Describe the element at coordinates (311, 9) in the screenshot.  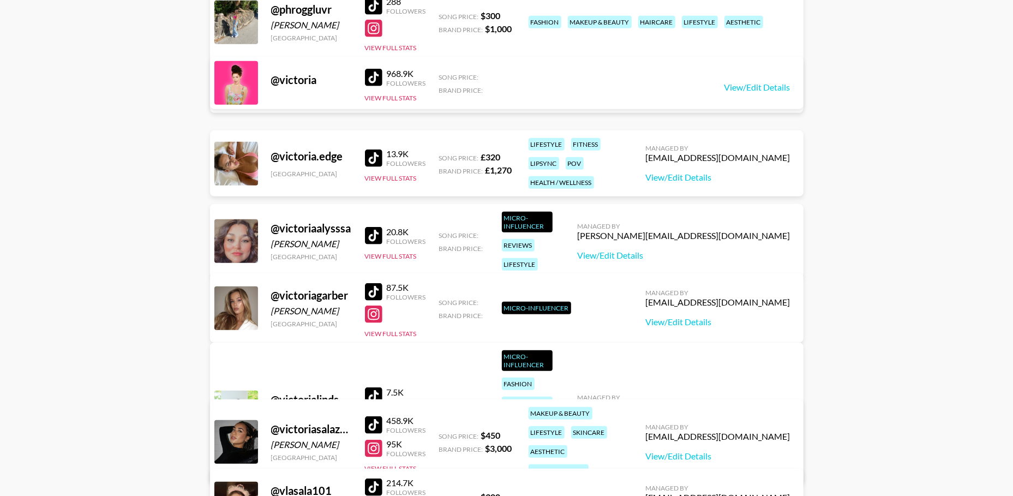
I see `div: @ phroggluvr` at that location.